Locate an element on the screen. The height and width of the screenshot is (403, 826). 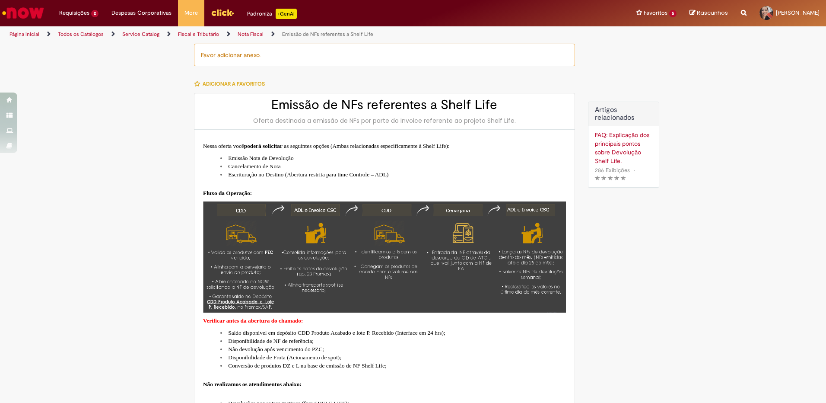
ul: Trilhas de página is located at coordinates (275, 34).